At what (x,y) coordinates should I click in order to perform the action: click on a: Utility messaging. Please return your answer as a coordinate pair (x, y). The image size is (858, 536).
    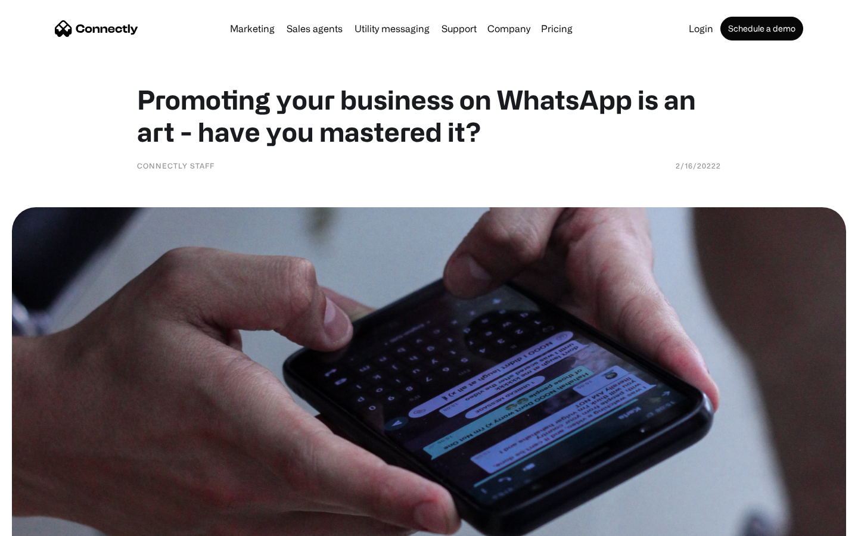
    Looking at the image, I should click on (392, 29).